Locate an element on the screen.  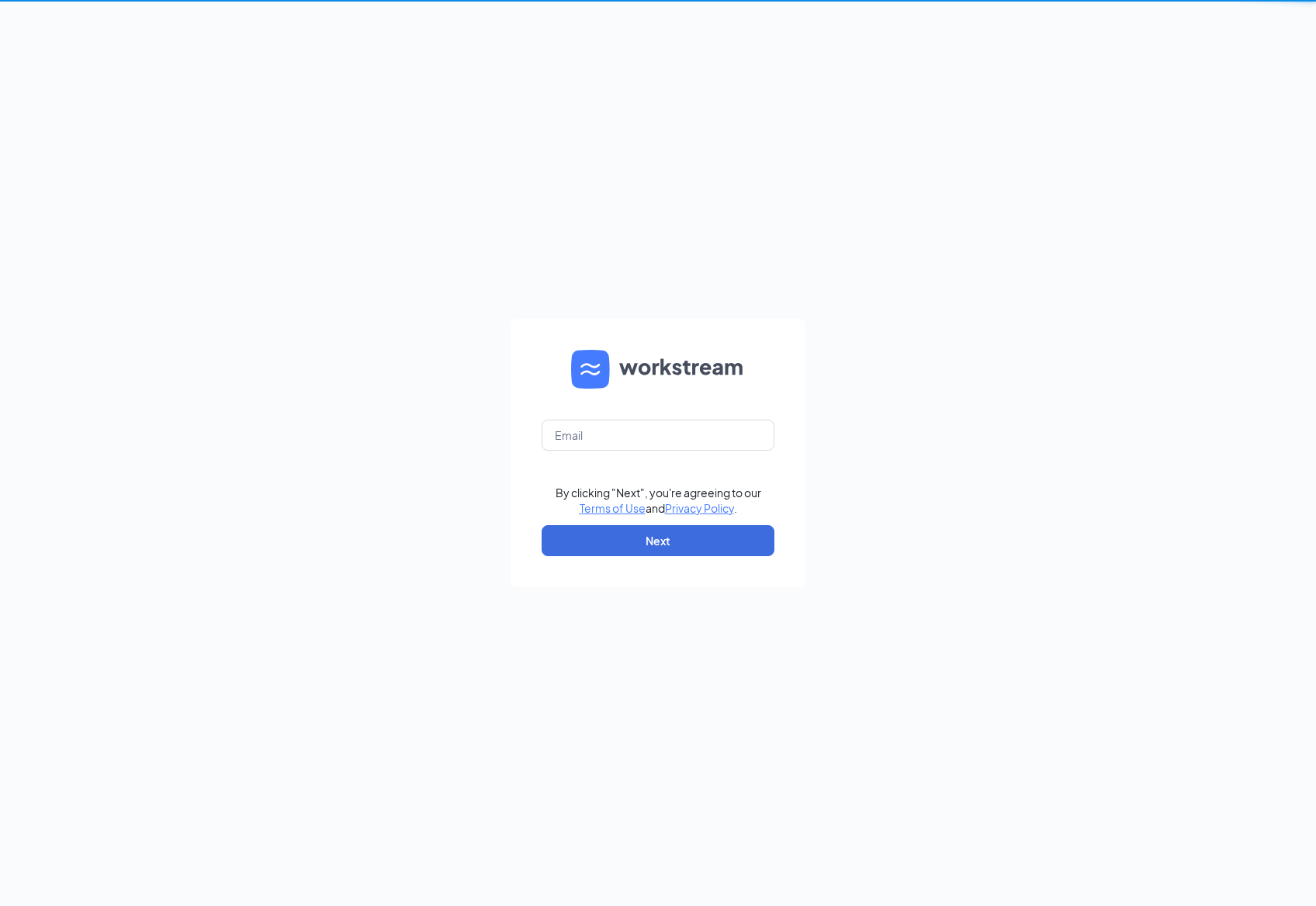
input: Email is located at coordinates (658, 435).